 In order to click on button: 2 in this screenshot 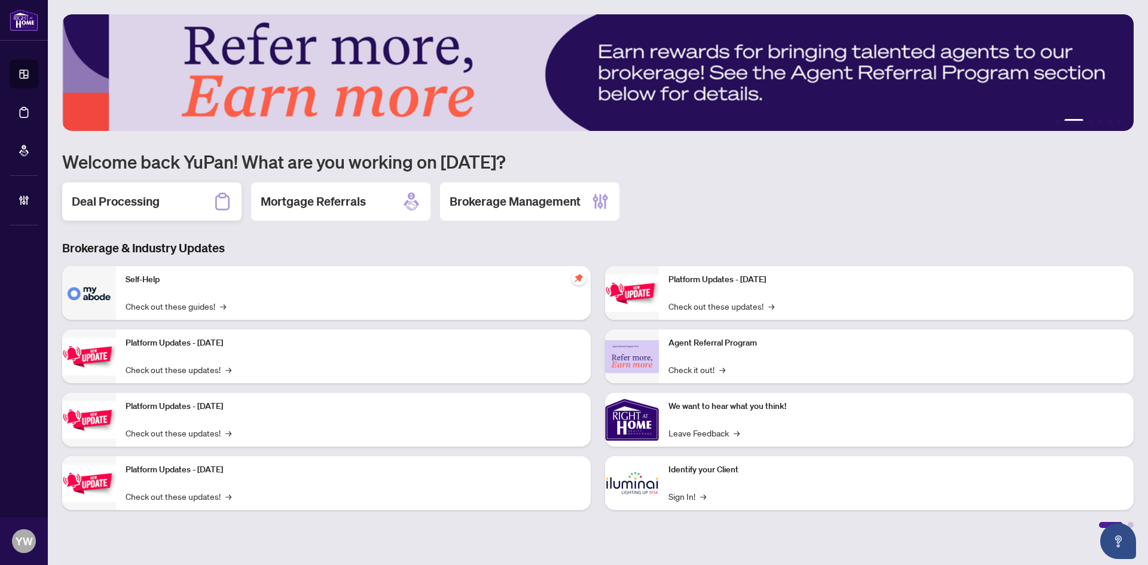, I will do `click(1074, 121)`.